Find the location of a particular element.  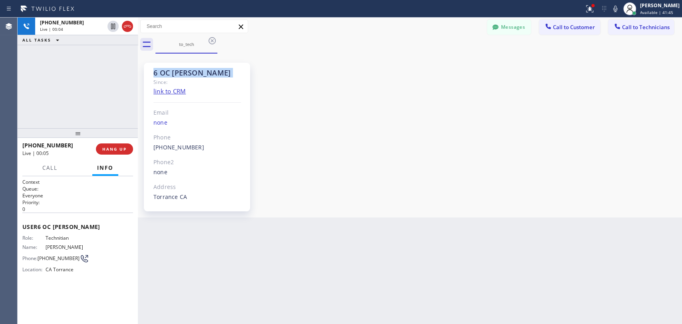

span: Available | 41:45 is located at coordinates (656, 12).